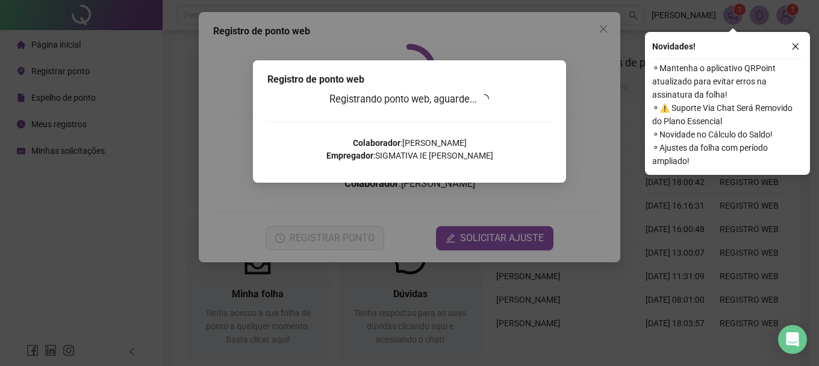 The image size is (819, 366). What do you see at coordinates (728, 81) in the screenshot?
I see `span: ⚬ Mantenha o aplicativo QRPoint atualizado para evitar erros na assinatura da folha!` at bounding box center [728, 81].